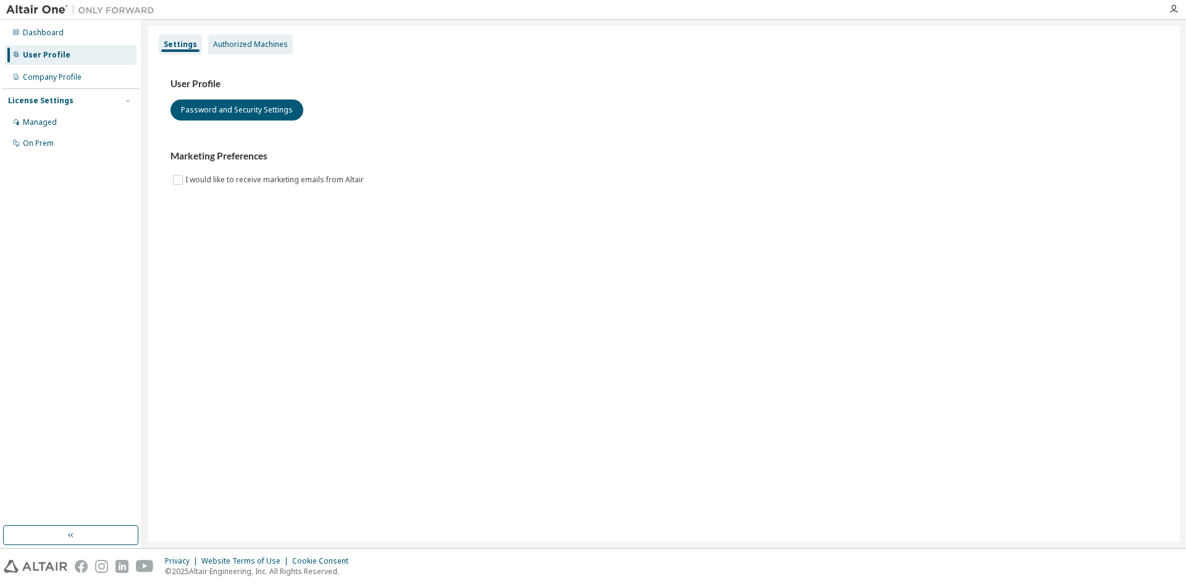 The height and width of the screenshot is (584, 1186). What do you see at coordinates (664, 84) in the screenshot?
I see `h3: User Profile` at bounding box center [664, 84].